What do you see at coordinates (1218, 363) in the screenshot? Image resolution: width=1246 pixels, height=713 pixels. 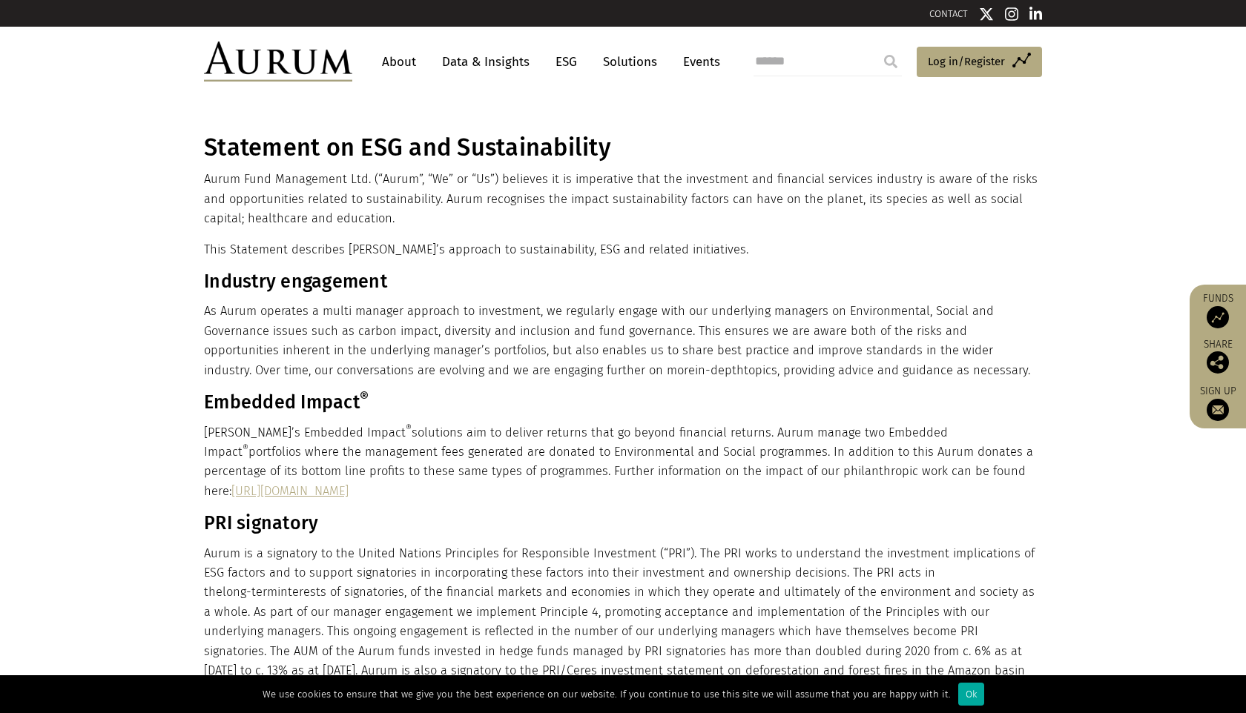 I see `img: Share this post` at bounding box center [1218, 363].